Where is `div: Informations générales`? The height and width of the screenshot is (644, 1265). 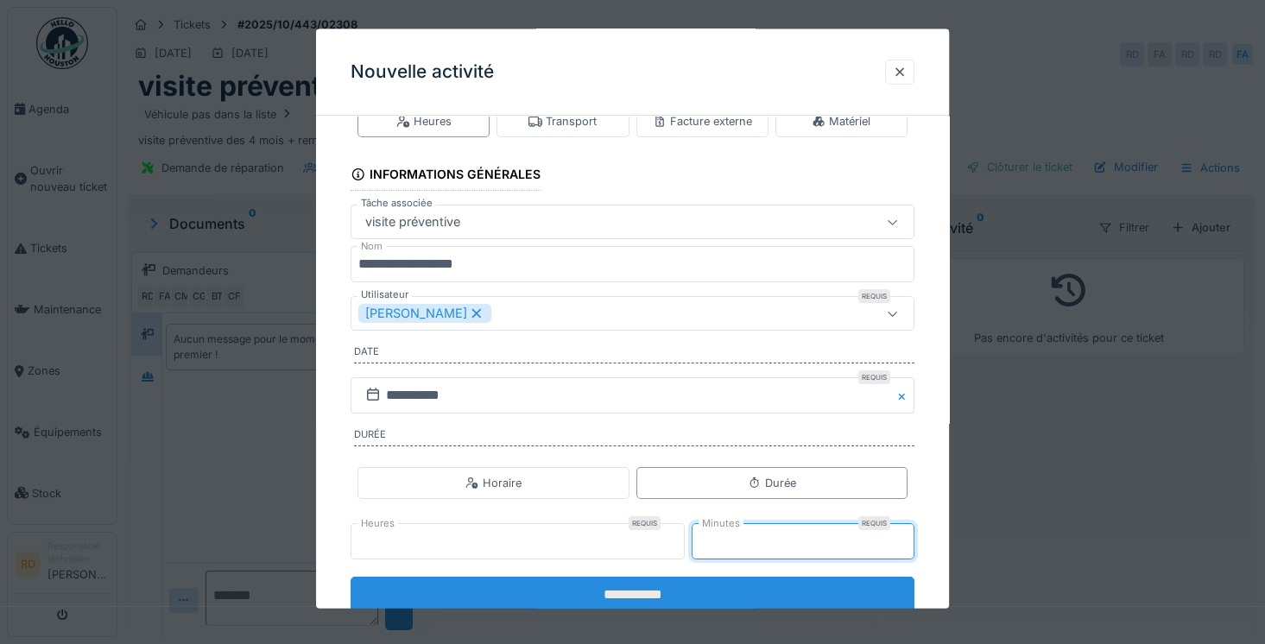 div: Informations générales is located at coordinates (446, 176).